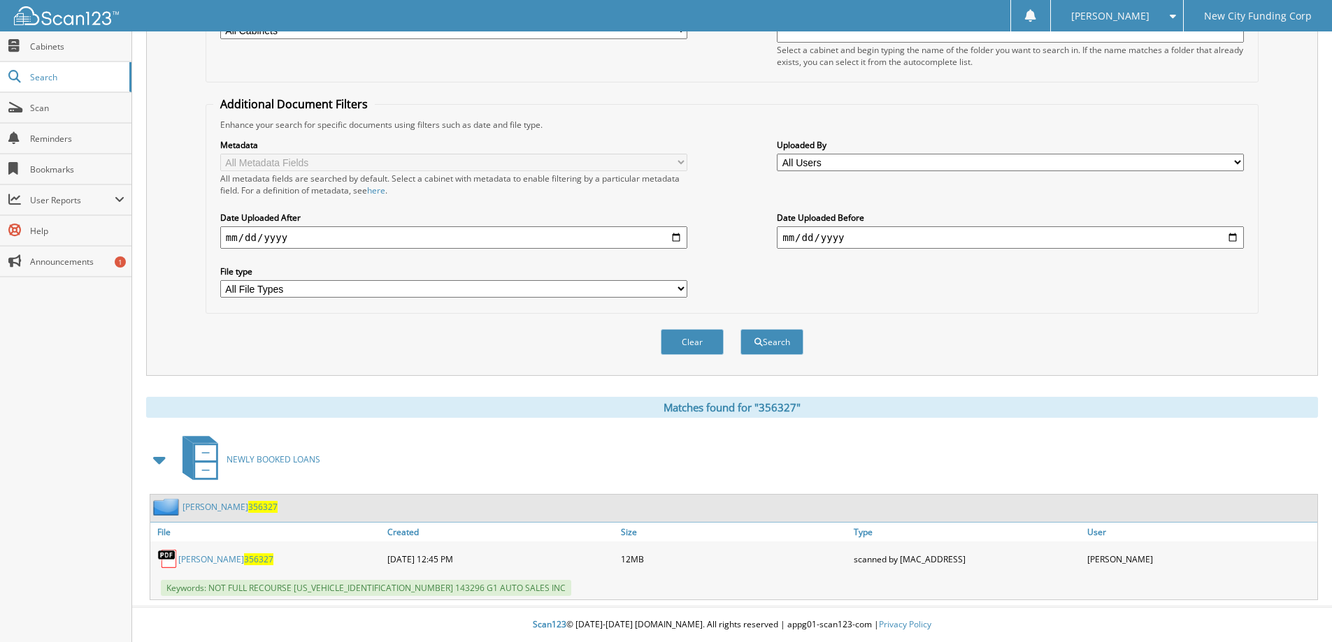 The width and height of the screenshot is (1332, 642). What do you see at coordinates (549, 624) in the screenshot?
I see `span: Scan123` at bounding box center [549, 624].